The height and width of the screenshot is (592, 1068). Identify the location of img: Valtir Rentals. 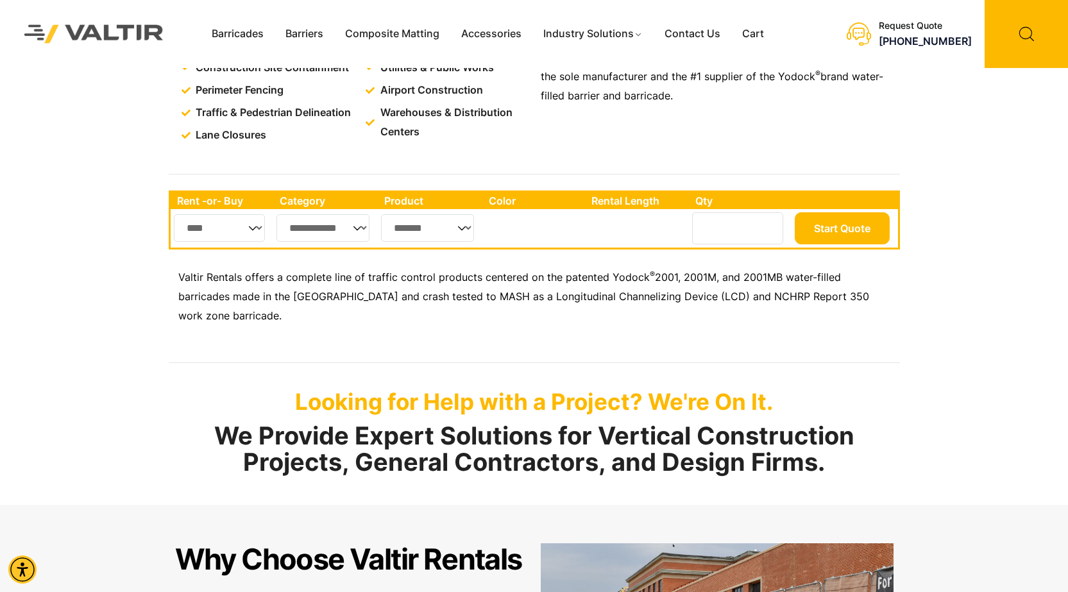
(94, 34).